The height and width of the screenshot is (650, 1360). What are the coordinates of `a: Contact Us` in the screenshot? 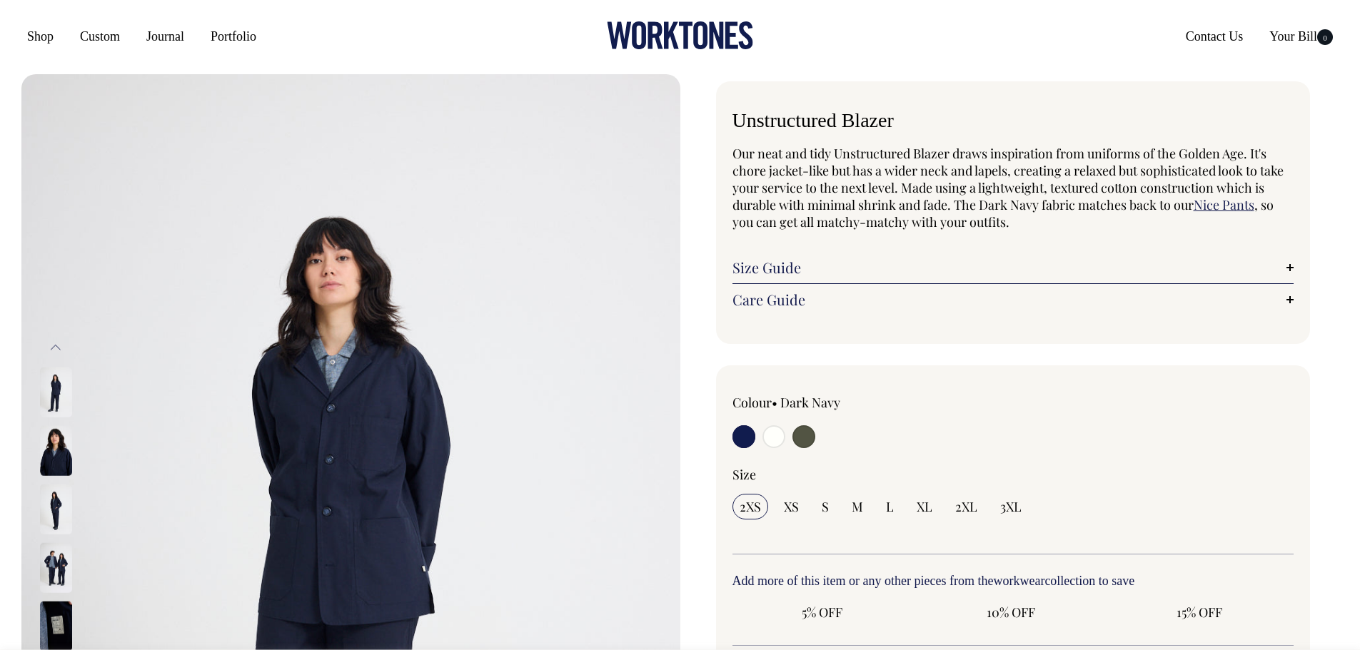 It's located at (1214, 36).